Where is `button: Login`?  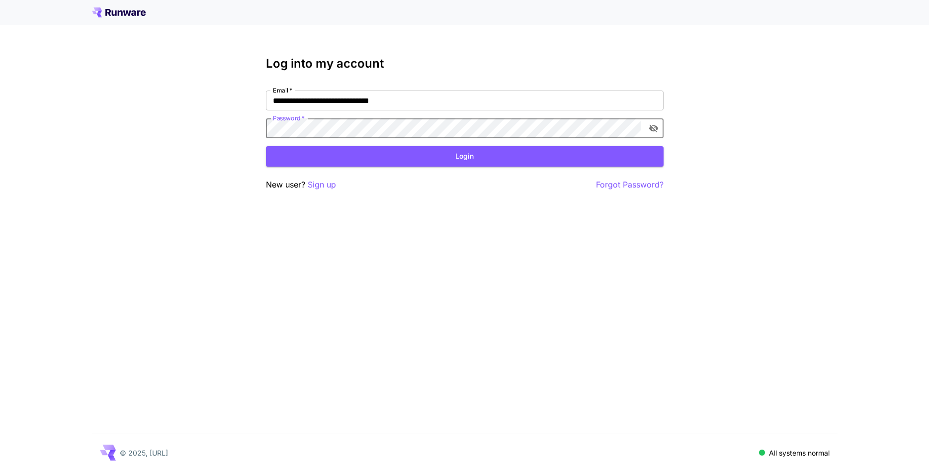 button: Login is located at coordinates (465, 156).